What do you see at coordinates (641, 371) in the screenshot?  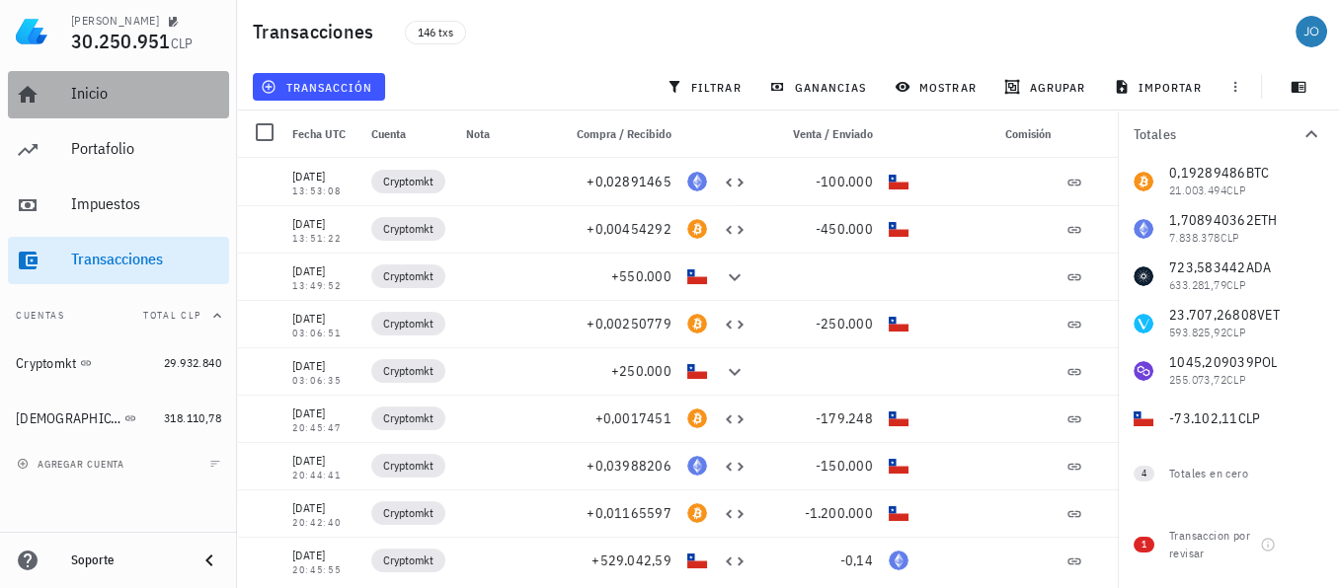 I see `span: +250.000` at bounding box center [641, 371].